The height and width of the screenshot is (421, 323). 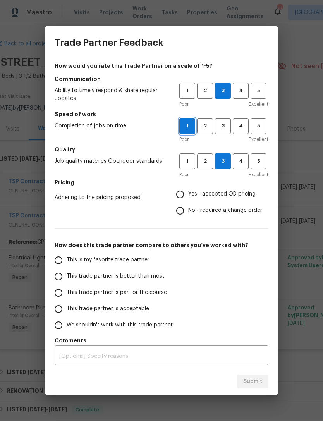 I want to click on span: Job quality matches Opendoor standards, so click(x=111, y=161).